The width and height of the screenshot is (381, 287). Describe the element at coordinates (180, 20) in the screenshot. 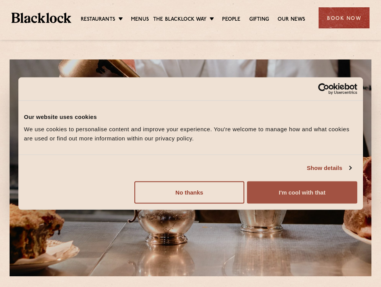

I see `a: The Blacklock Way` at that location.